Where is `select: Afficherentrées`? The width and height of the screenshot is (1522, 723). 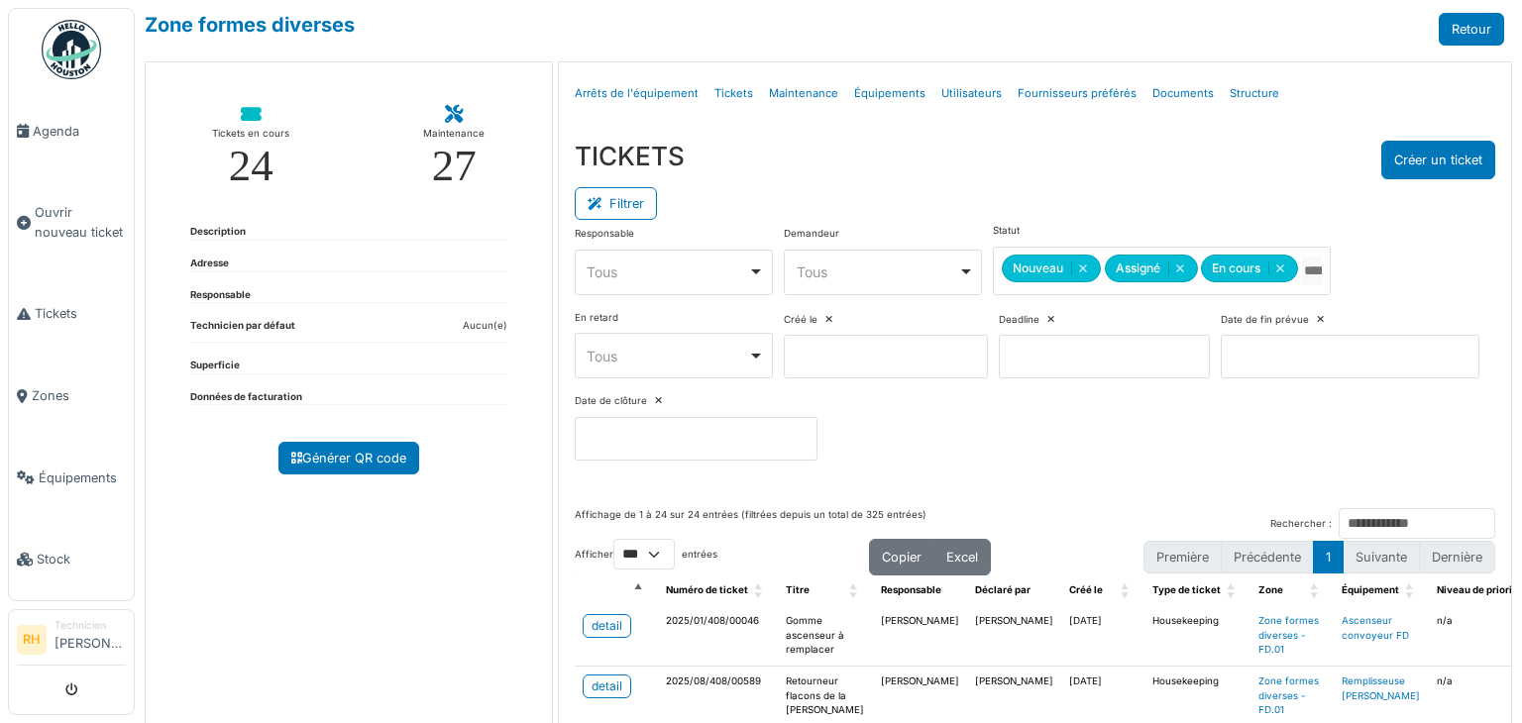
select: Afficherentrées is located at coordinates (644, 554).